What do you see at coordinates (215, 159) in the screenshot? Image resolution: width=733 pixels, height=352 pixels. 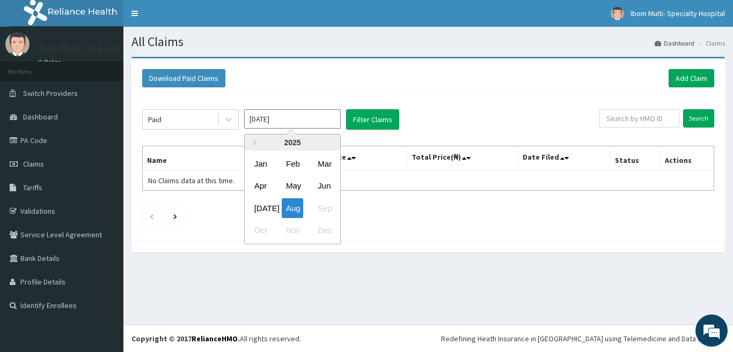 I see `th: Name` at bounding box center [215, 159].